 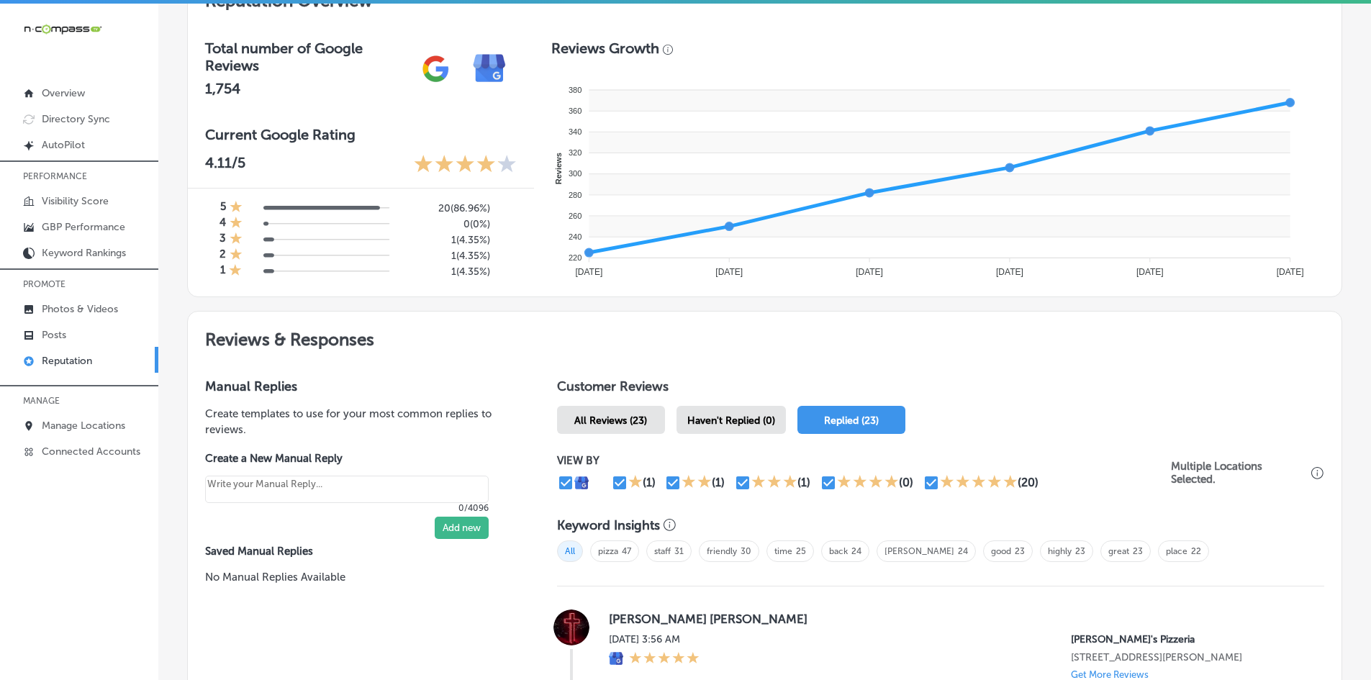 What do you see at coordinates (838, 551) in the screenshot?
I see `a: back` at bounding box center [838, 551].